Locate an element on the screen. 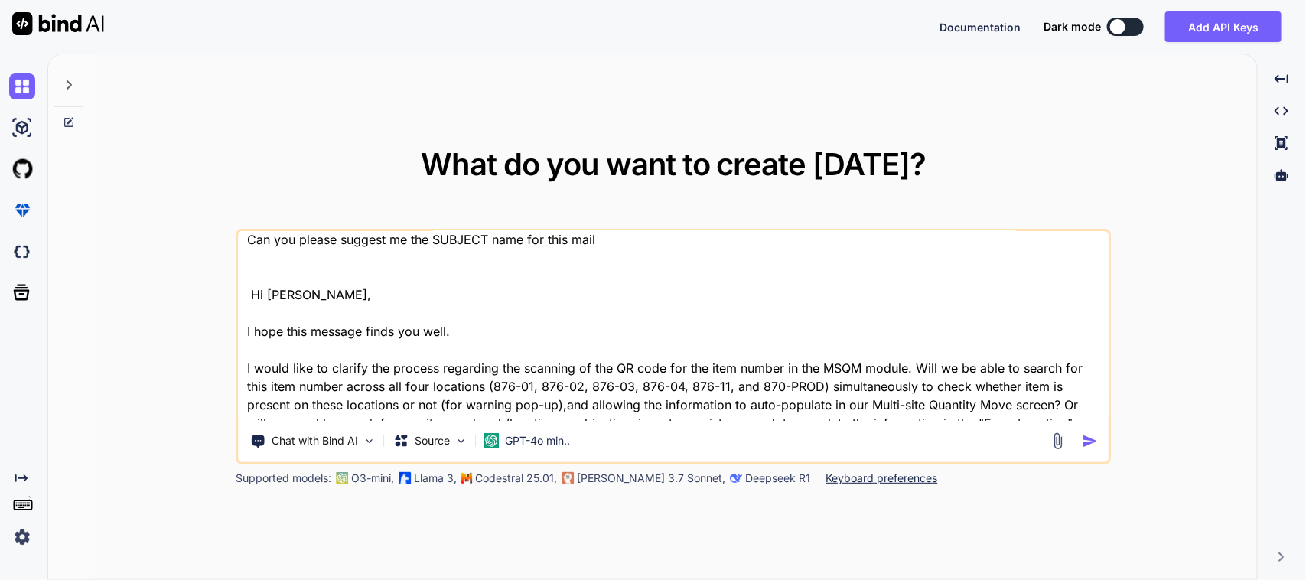 The height and width of the screenshot is (580, 1306). img: chat is located at coordinates (22, 86).